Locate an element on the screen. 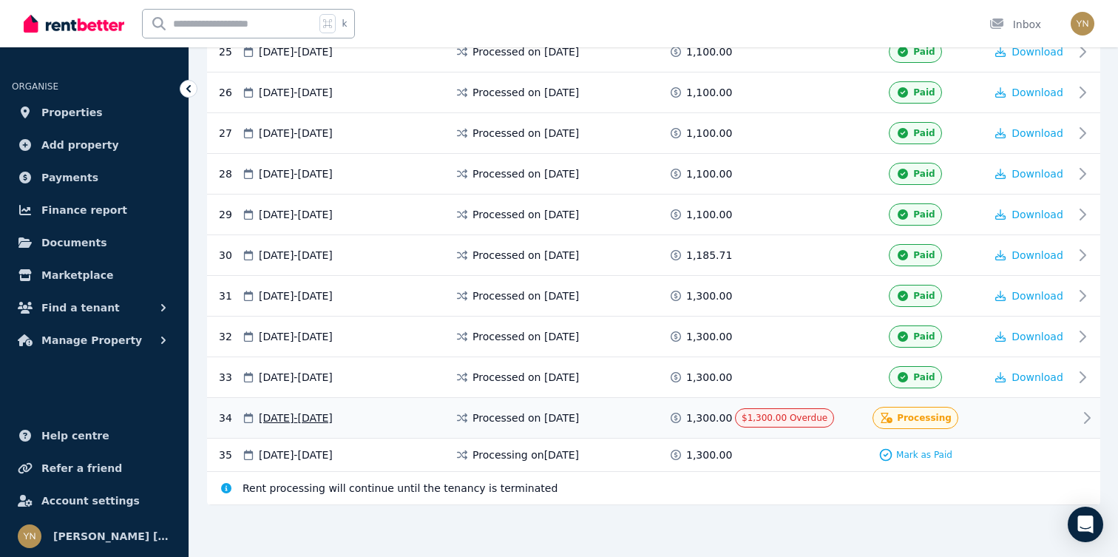  a: Documents is located at coordinates (94, 243).